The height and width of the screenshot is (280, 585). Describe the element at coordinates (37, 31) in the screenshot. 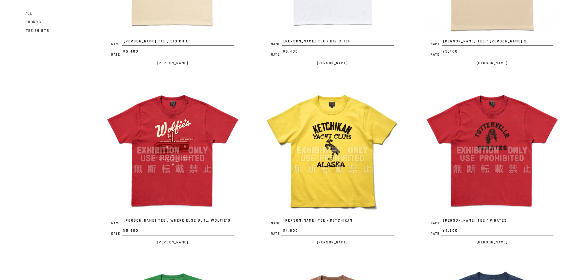

I see `a: Tee Shirts` at that location.